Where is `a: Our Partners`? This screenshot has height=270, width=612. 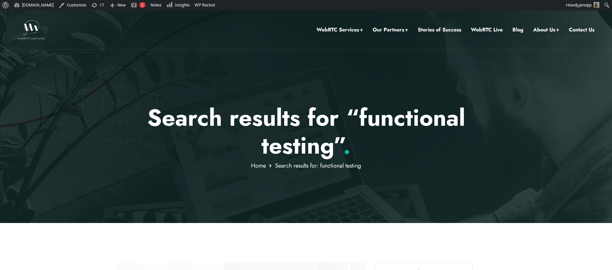
a: Our Partners is located at coordinates (390, 30).